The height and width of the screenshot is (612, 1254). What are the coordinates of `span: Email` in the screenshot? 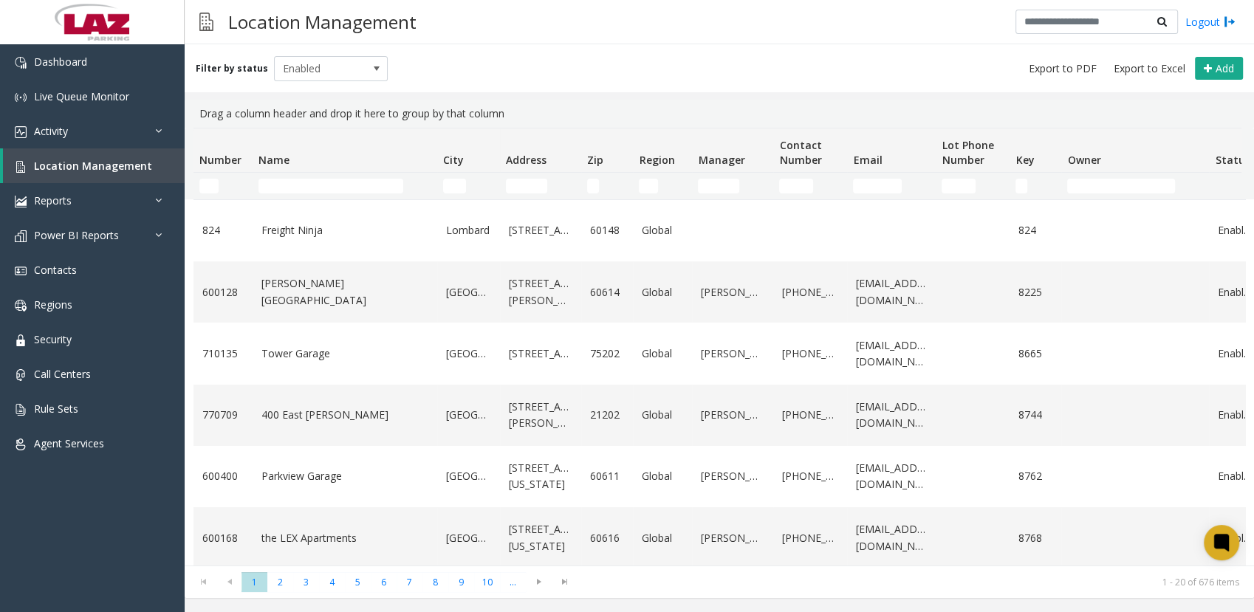 It's located at (867, 160).